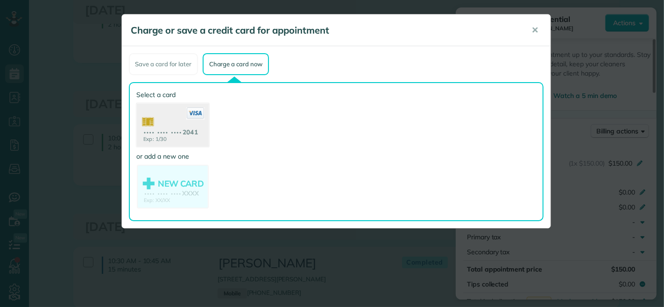 This screenshot has height=307, width=664. What do you see at coordinates (325, 30) in the screenshot?
I see `h5: Charge or save a credit card for appointment` at bounding box center [325, 30].